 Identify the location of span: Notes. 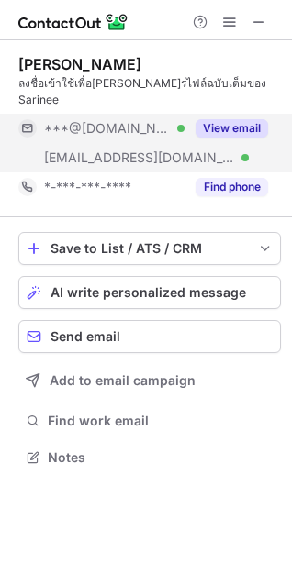
(160, 457).